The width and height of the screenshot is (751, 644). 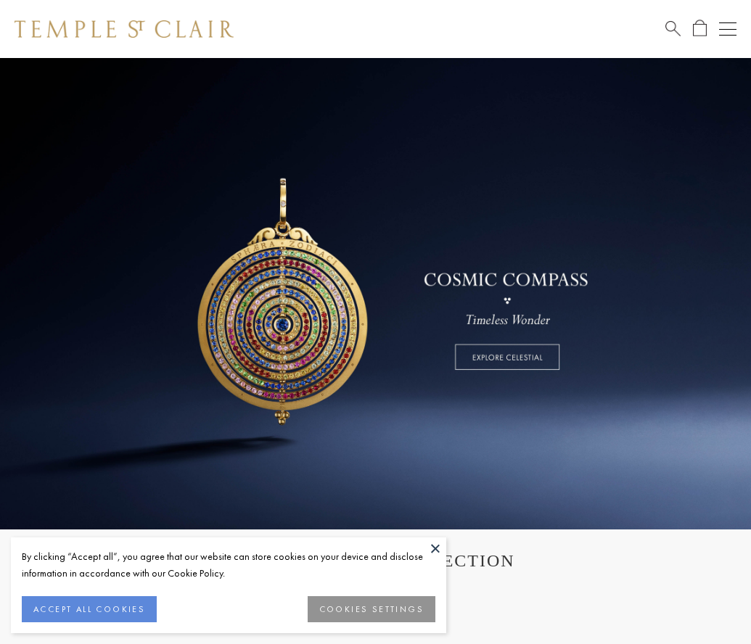 What do you see at coordinates (89, 610) in the screenshot?
I see `button: ACCEPT ALL COOKIES` at bounding box center [89, 610].